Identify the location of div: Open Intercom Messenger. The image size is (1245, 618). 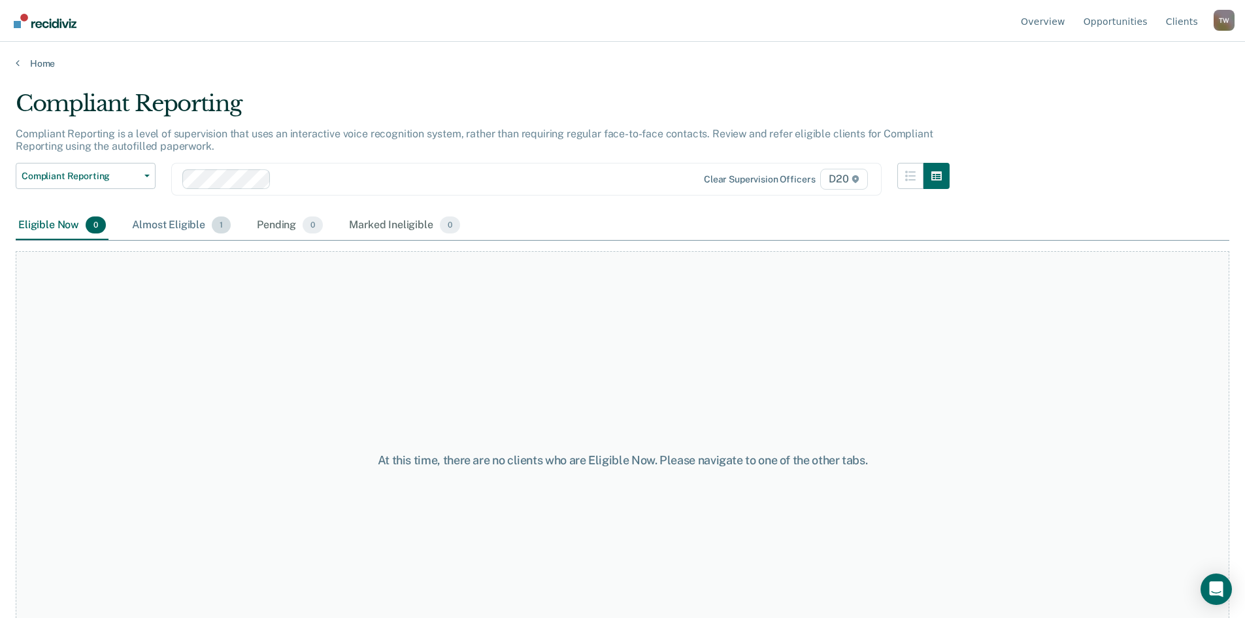
(1216, 589).